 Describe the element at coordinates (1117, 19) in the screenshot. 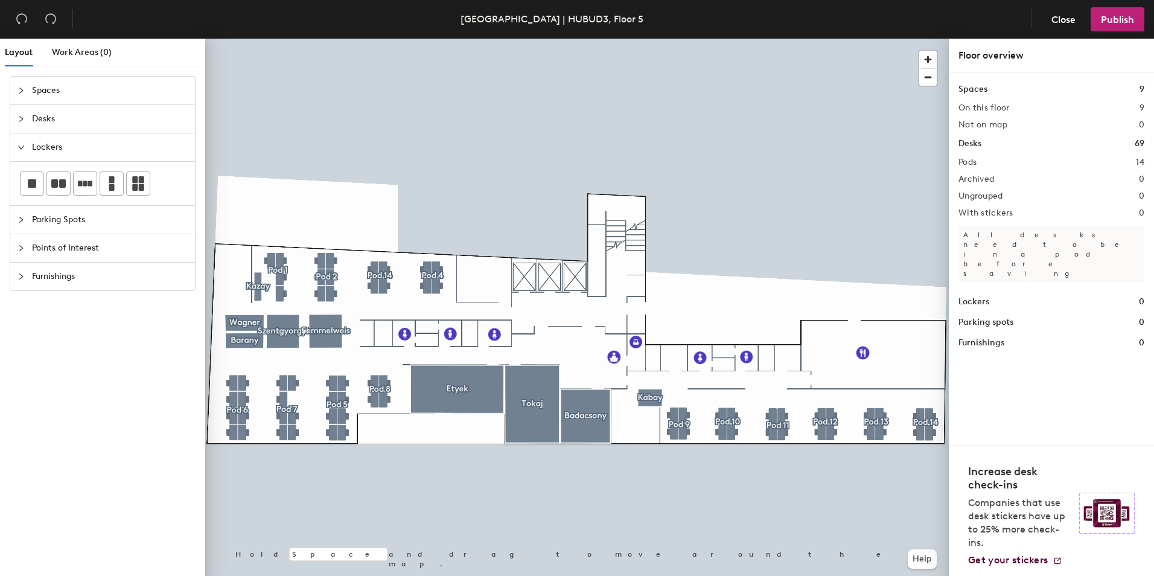

I see `button: Publish` at that location.